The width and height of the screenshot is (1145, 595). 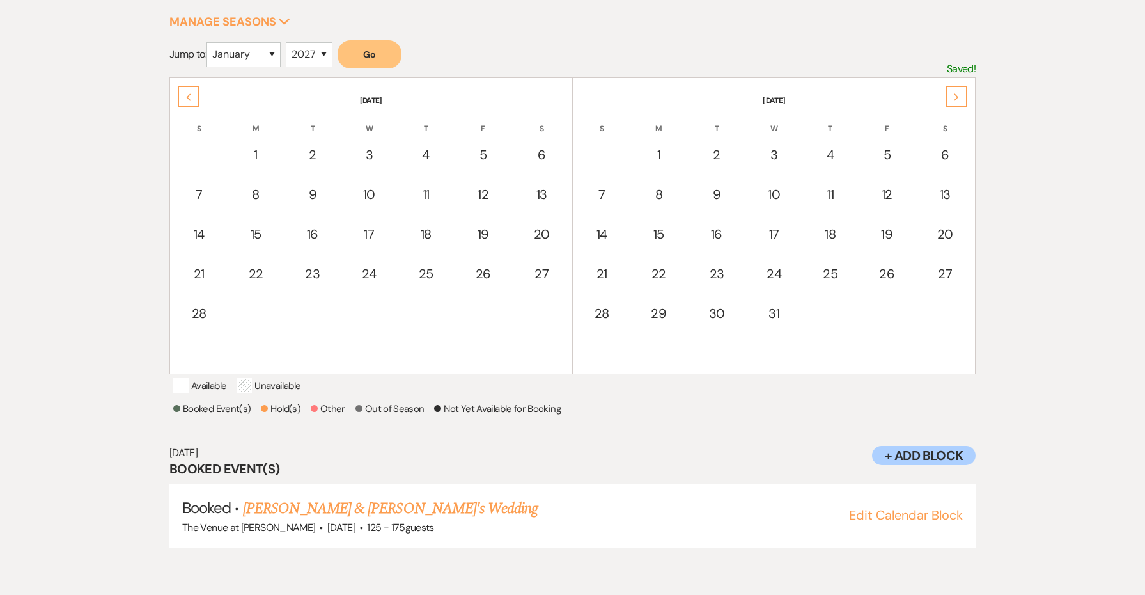 What do you see at coordinates (572, 469) in the screenshot?
I see `h3: Booked Event(s)` at bounding box center [572, 469].